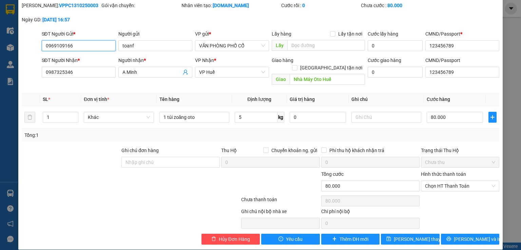  Describe the element at coordinates (444, 174) in the screenshot. I see `label: Hình thức thanh toán` at that location.